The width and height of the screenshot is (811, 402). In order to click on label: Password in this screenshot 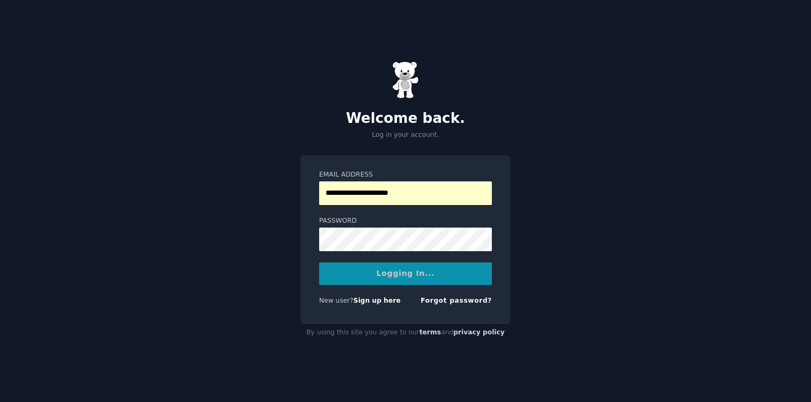, I will do `click(406, 221)`.